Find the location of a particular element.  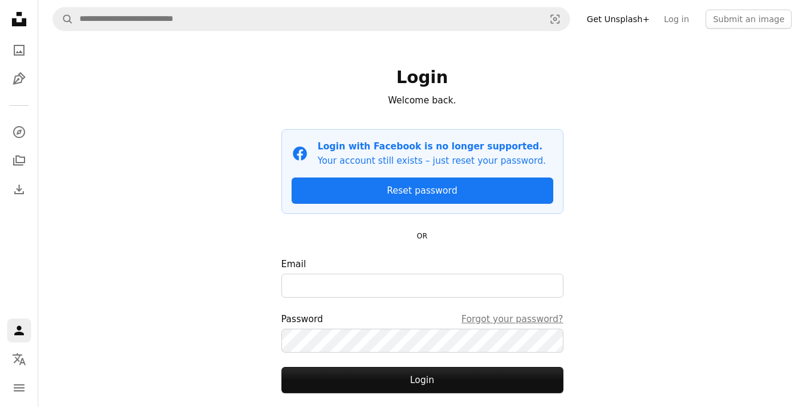

a: Explore is located at coordinates (19, 132).